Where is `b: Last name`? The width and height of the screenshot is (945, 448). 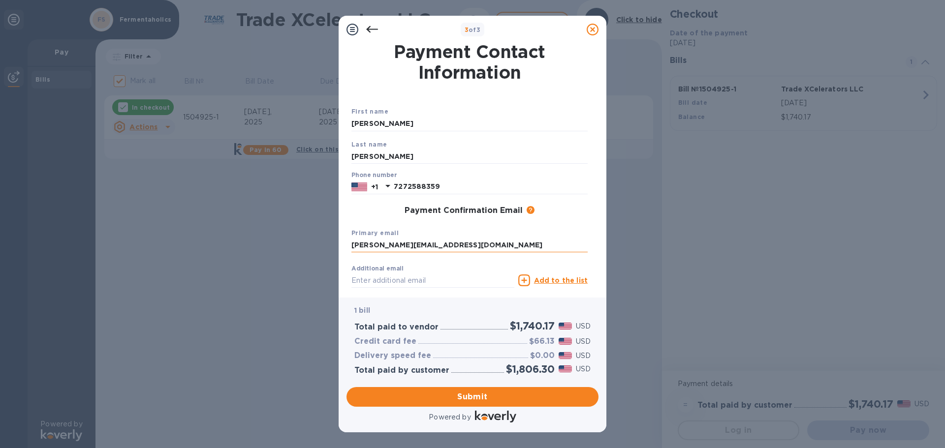 b: Last name is located at coordinates (369, 144).